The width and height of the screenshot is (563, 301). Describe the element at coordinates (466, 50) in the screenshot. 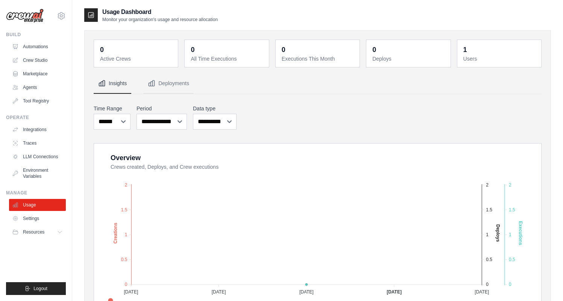

I see `div: 1` at that location.